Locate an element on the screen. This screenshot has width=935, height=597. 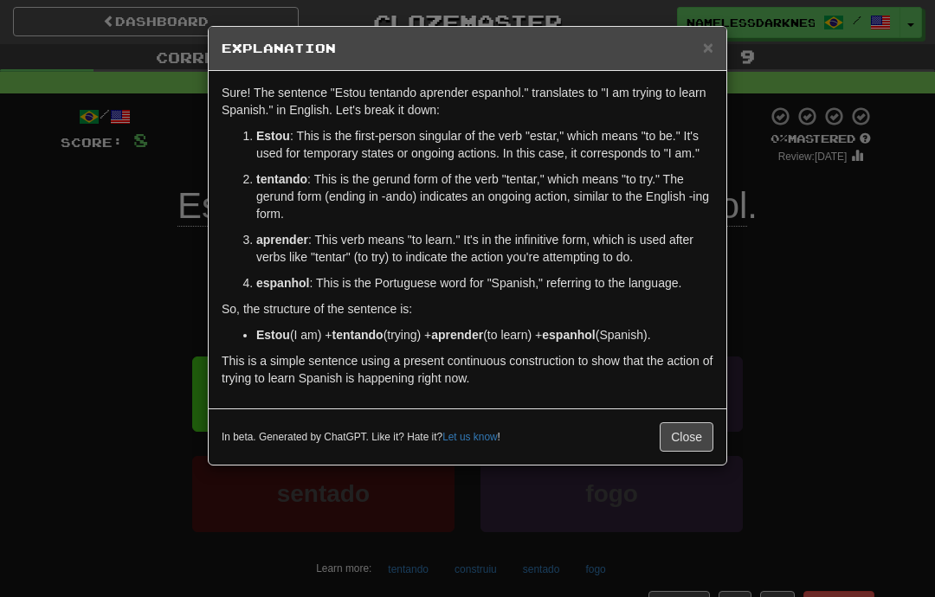
p: : This verb means "to learn." It's in the infinitive form, which is used after verbs like "tentar... is located at coordinates (485, 248).